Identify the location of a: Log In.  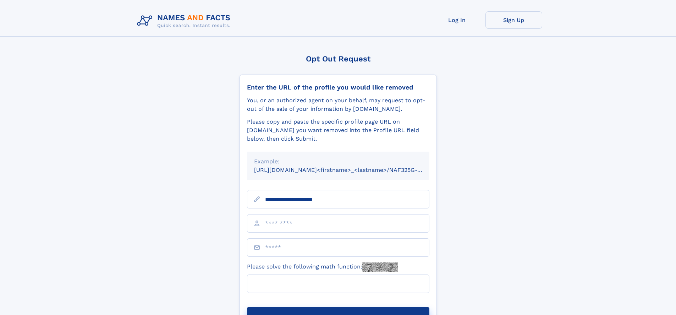
(457, 20).